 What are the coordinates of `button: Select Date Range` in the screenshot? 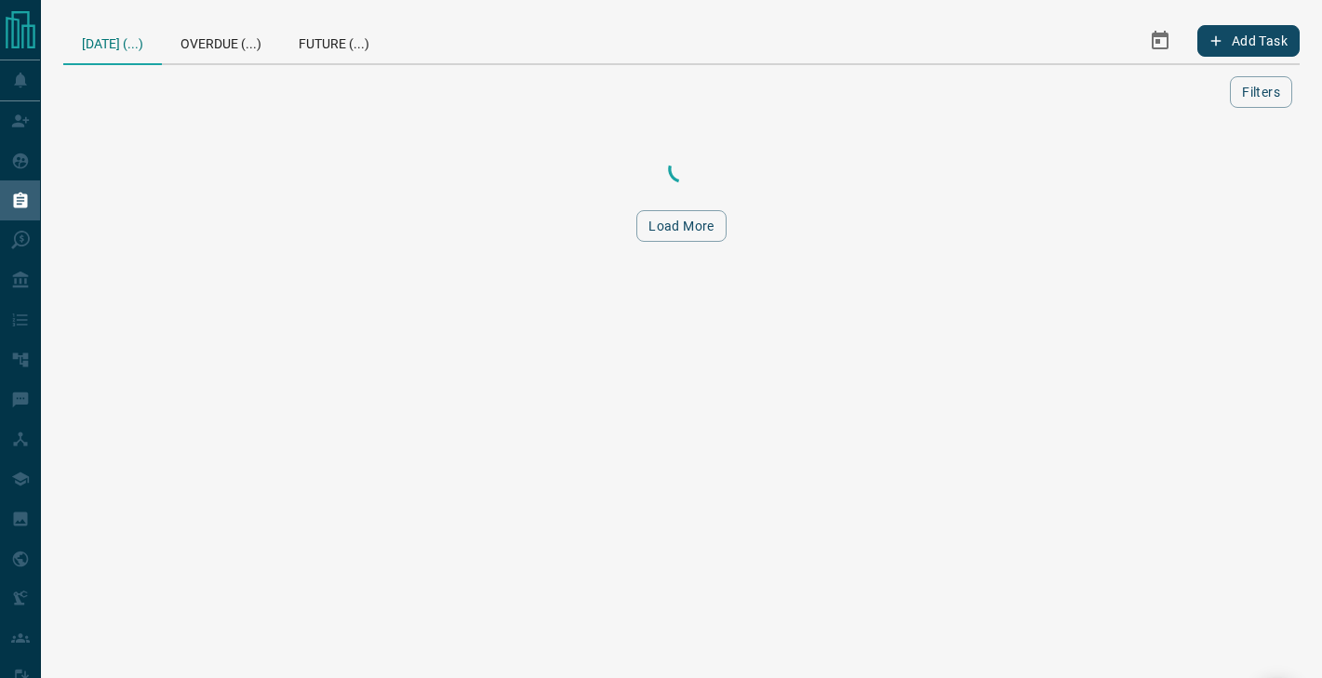 It's located at (1160, 41).